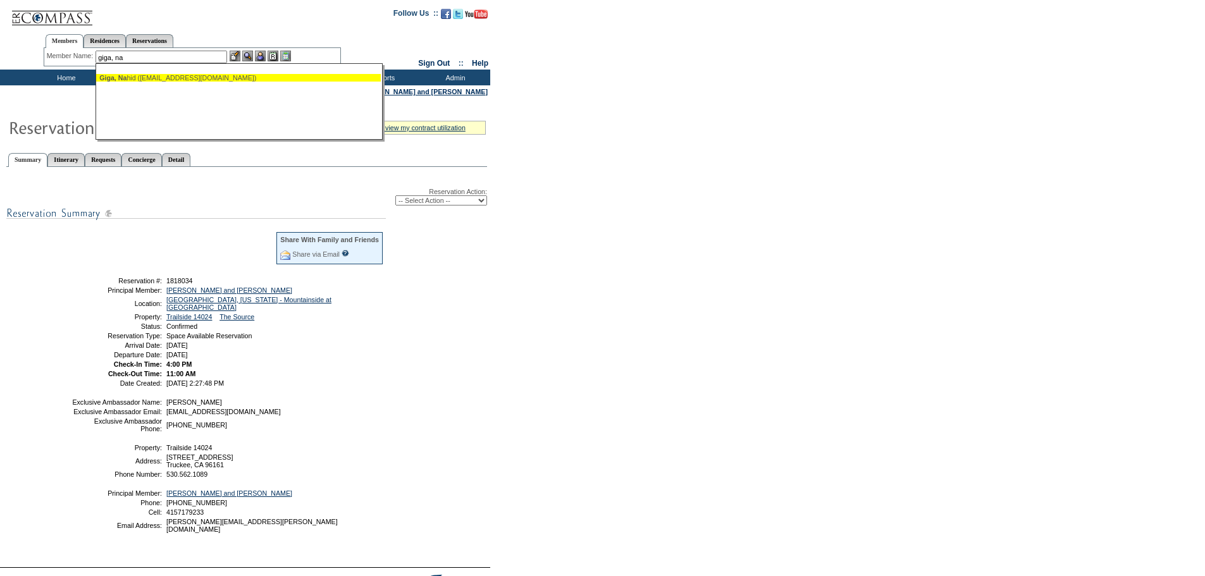 Image resolution: width=1205 pixels, height=576 pixels. I want to click on img: Become our fan on Facebook, so click(446, 14).